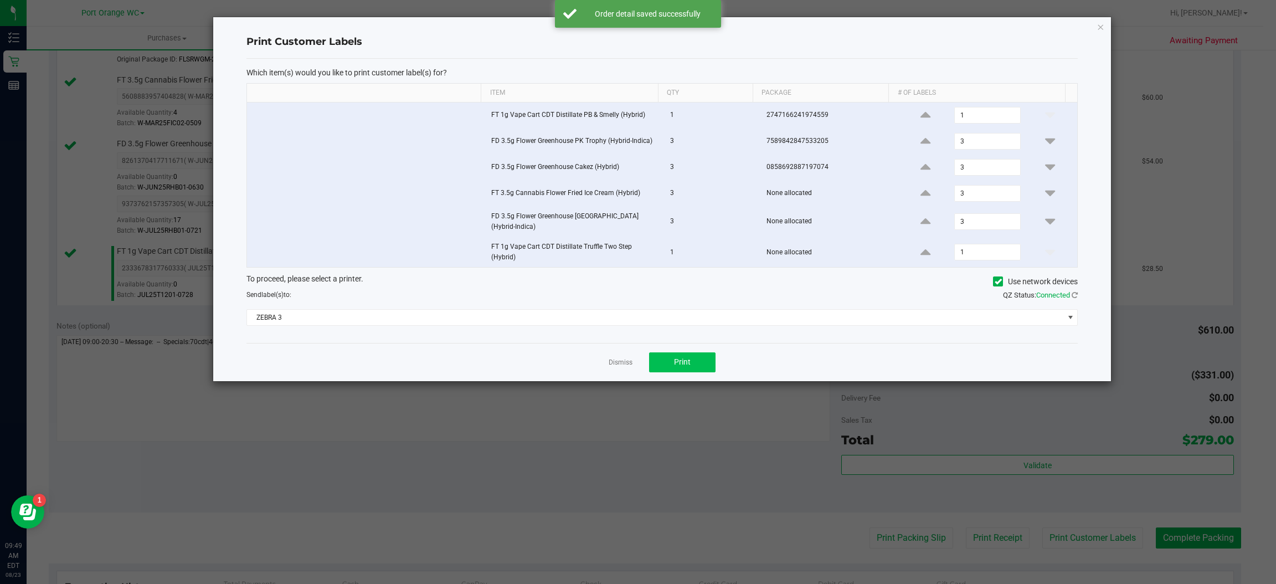 The image size is (1276, 584). What do you see at coordinates (575, 141) in the screenshot?
I see `td: FD 3.5g Flower Greenhouse PK Trophy (Hybrid-Indica)` at bounding box center [575, 141].